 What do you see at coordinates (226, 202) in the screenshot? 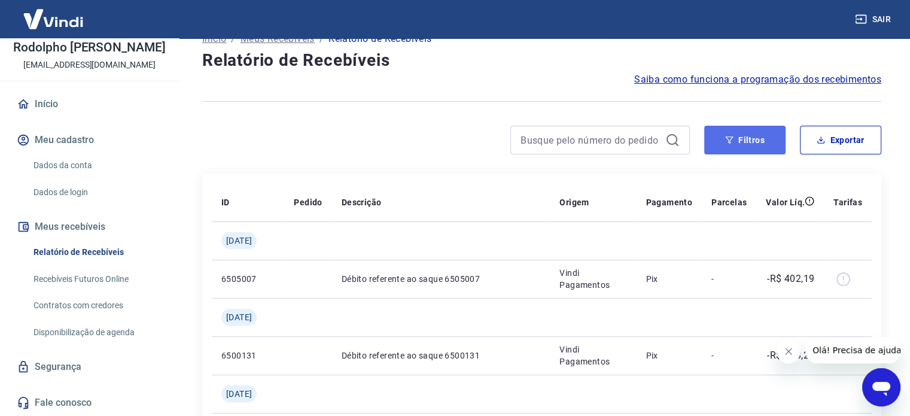
I see `p: ID` at bounding box center [226, 202].